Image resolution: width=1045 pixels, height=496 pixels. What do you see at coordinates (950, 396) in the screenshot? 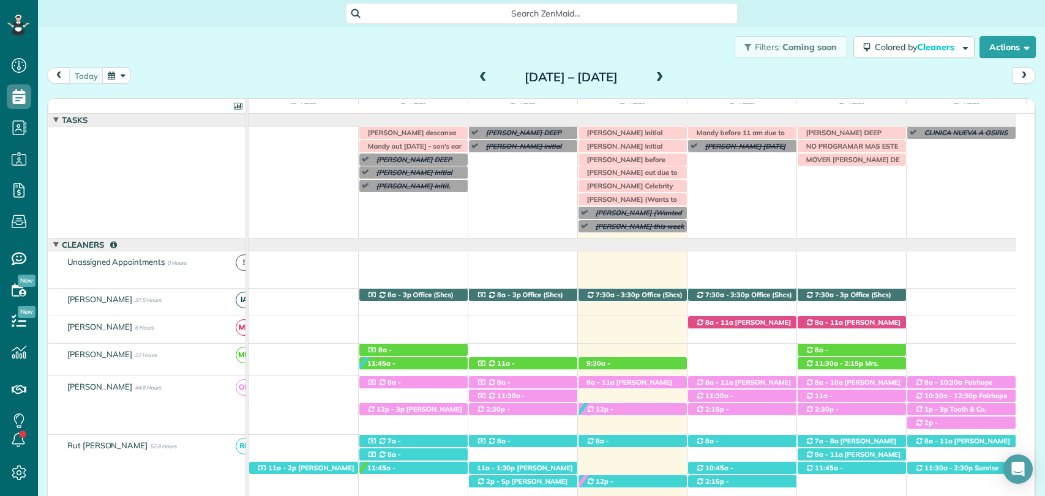
I see `span: 10:30a - 12:30p` at bounding box center [950, 396].